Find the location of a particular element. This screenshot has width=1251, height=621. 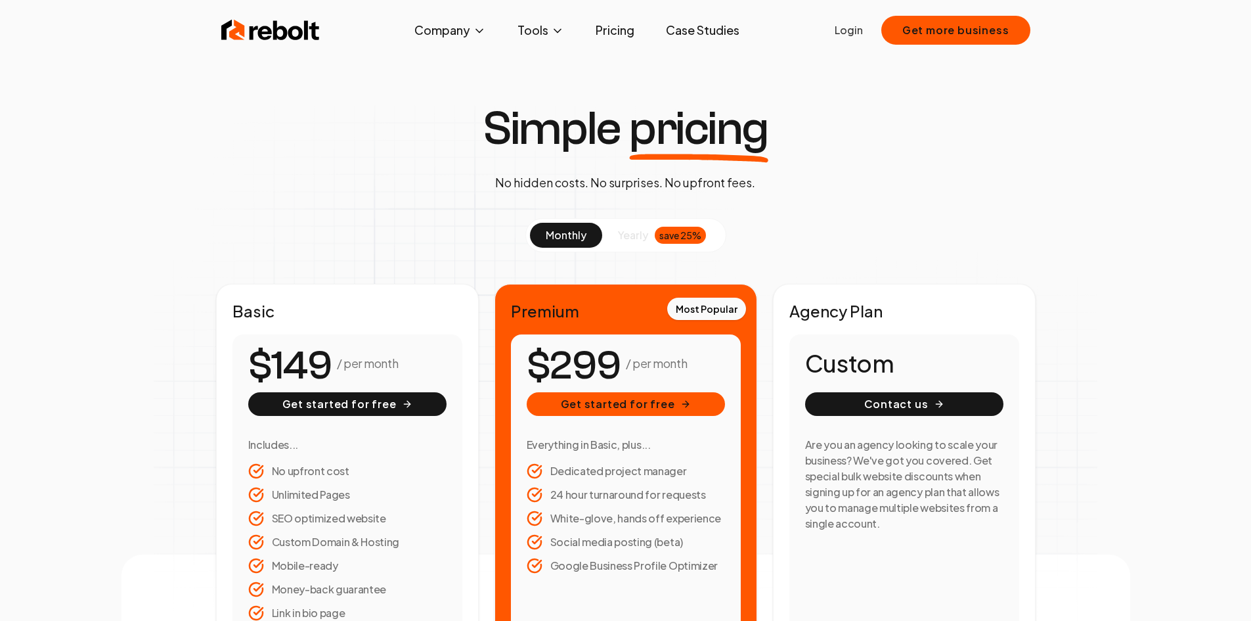

button: Get more business is located at coordinates (955, 30).